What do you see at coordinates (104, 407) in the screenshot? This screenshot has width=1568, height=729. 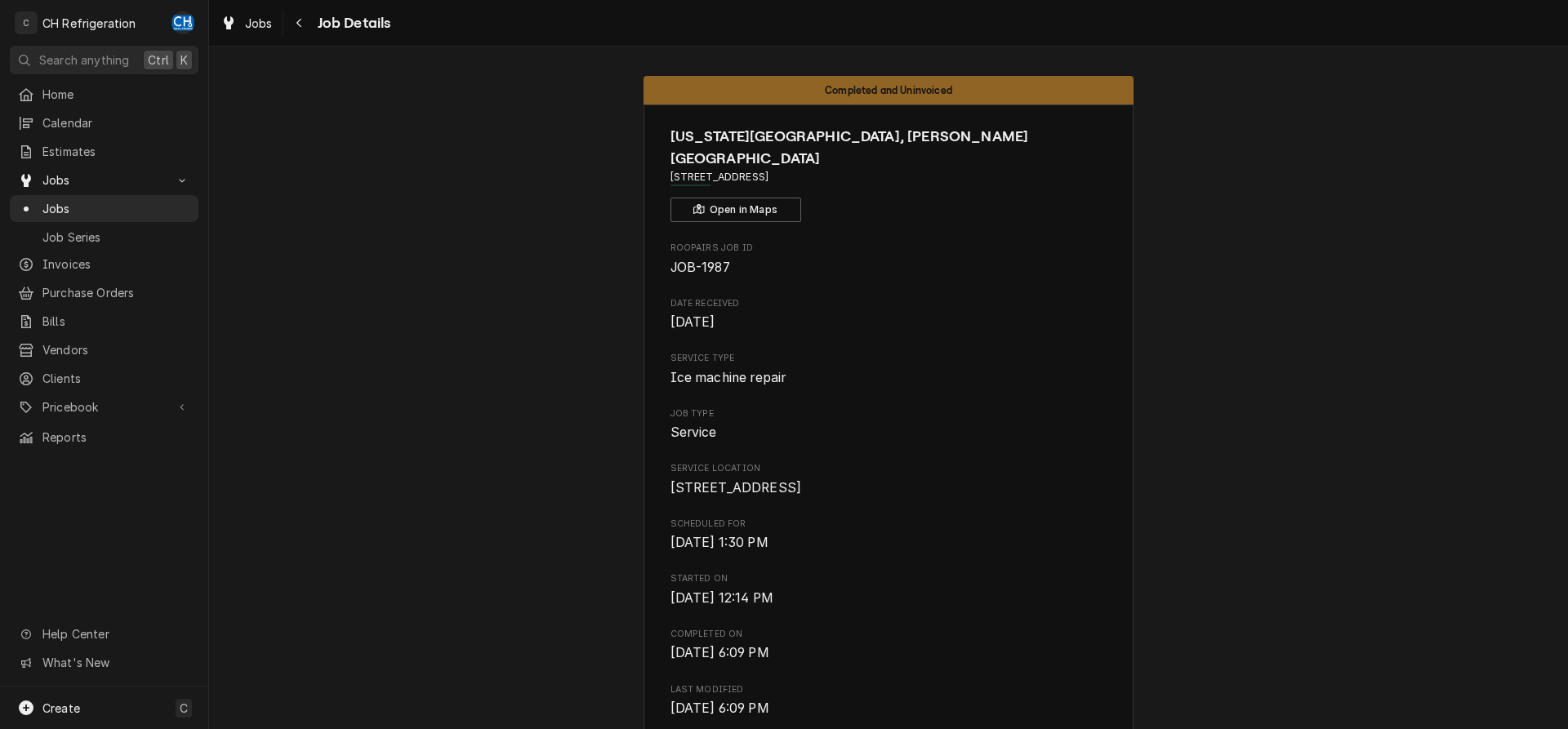 I see `a: Go to Pricebook` at bounding box center [104, 407].